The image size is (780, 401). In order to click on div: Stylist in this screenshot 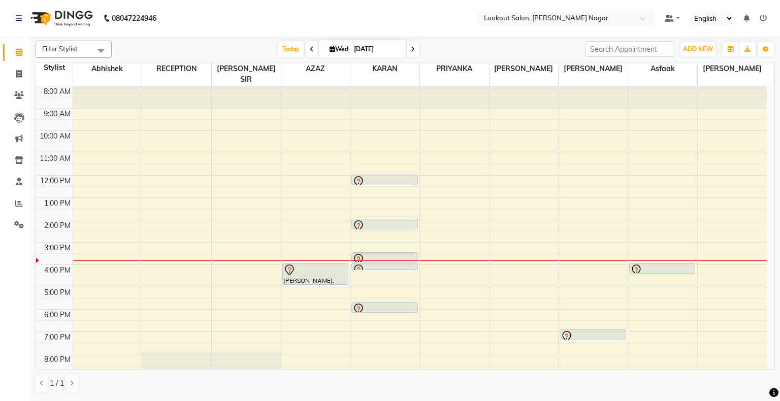, I will do `click(54, 68)`.